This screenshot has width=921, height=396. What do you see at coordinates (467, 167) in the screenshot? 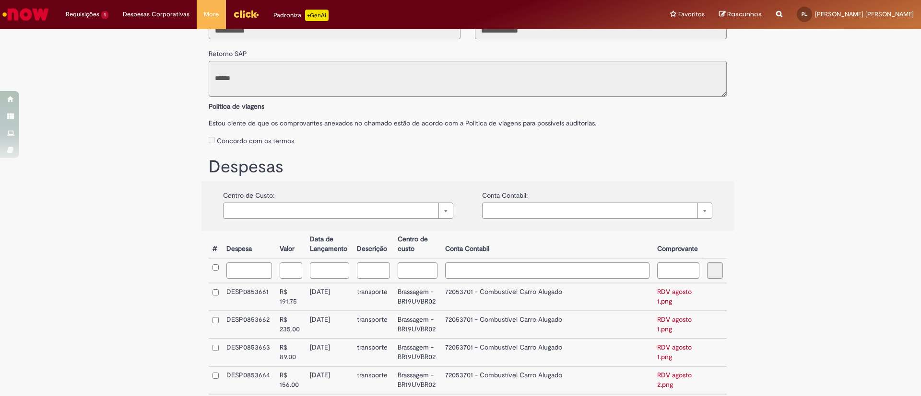
I see `h1: Despesas` at bounding box center [467, 167].